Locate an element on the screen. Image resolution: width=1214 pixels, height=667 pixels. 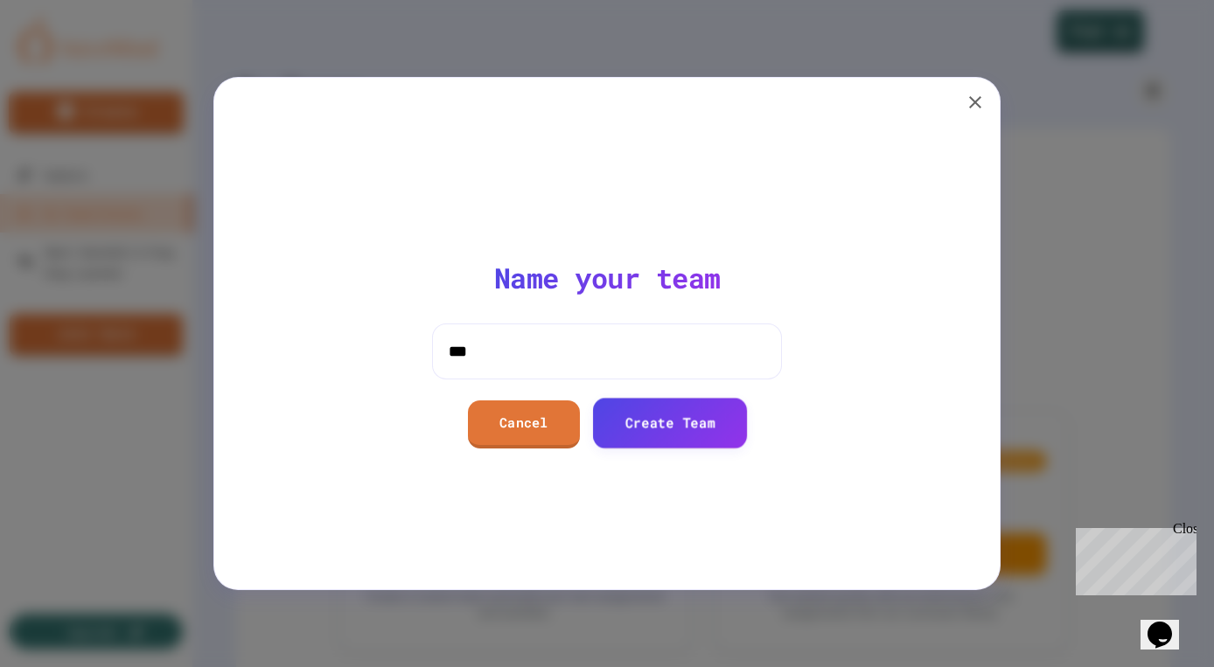
div: Chat with us now!Close is located at coordinates (64, 59).